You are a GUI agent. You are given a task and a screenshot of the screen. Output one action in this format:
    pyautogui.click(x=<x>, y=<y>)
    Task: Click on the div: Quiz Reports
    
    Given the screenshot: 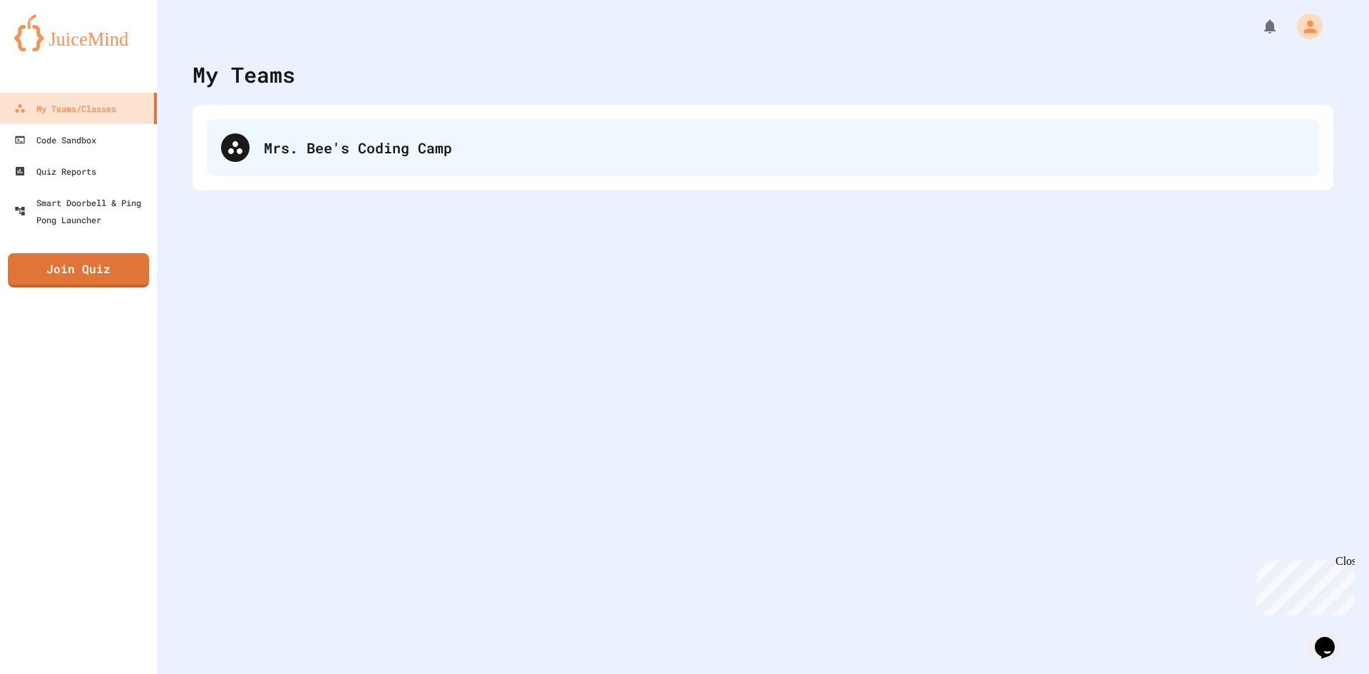 What is the action you would take?
    pyautogui.click(x=55, y=171)
    